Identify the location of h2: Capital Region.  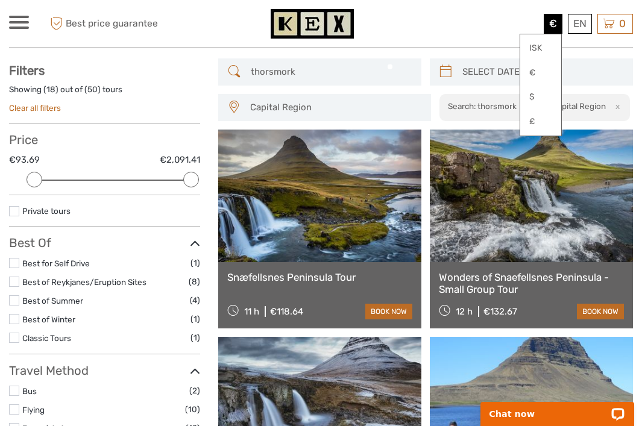
(578, 106).